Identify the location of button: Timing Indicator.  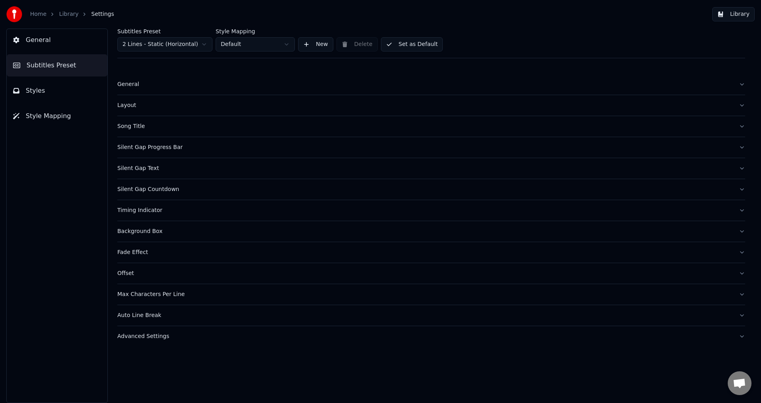
(431, 210).